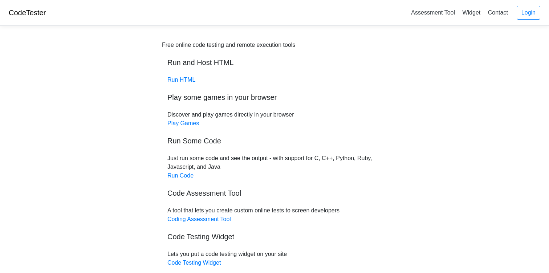 This screenshot has width=549, height=273. I want to click on h5: Code Assessment Tool, so click(274, 193).